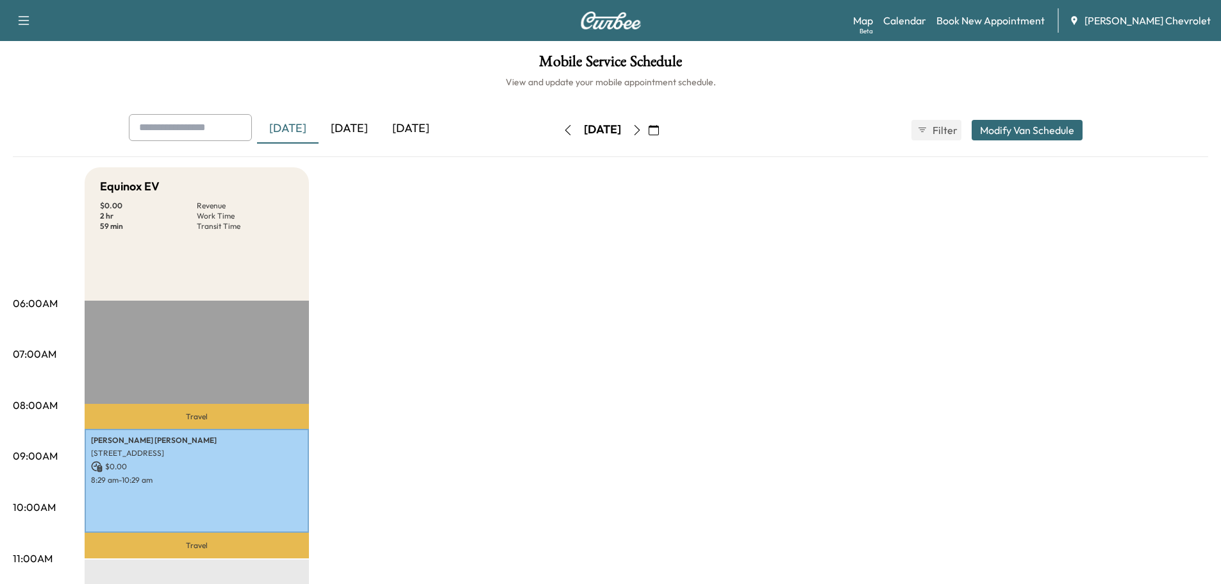 Image resolution: width=1221 pixels, height=584 pixels. What do you see at coordinates (245, 216) in the screenshot?
I see `p: Work Time` at bounding box center [245, 216].